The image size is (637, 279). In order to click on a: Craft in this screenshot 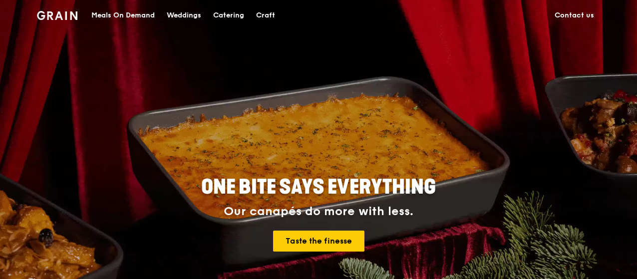, I will do `click(265, 15)`.